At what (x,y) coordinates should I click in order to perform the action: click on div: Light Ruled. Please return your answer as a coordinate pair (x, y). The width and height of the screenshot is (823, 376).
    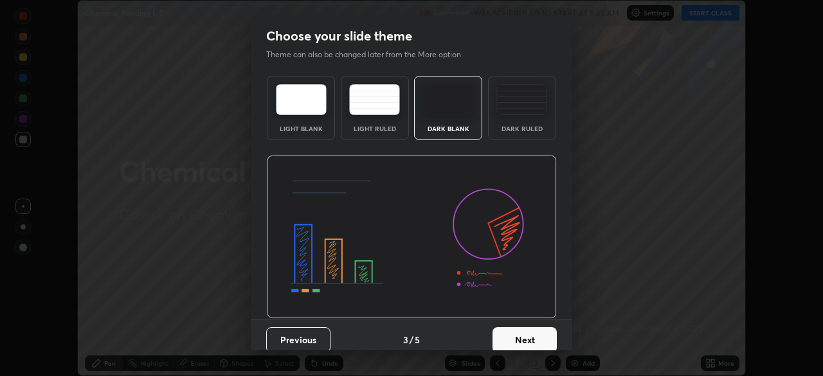
    Looking at the image, I should click on (375, 129).